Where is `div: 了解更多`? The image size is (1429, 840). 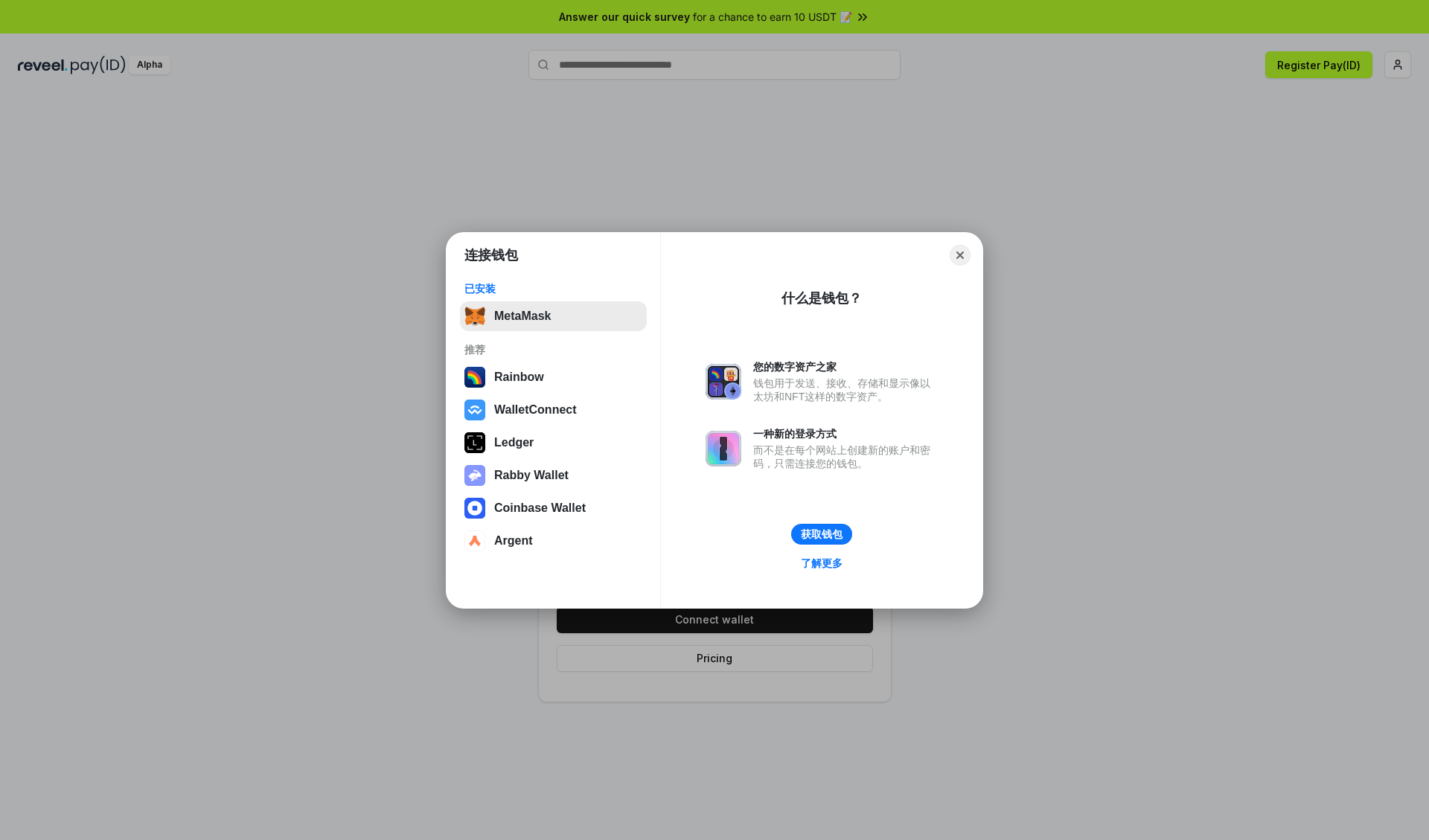
div: 了解更多 is located at coordinates (822, 563).